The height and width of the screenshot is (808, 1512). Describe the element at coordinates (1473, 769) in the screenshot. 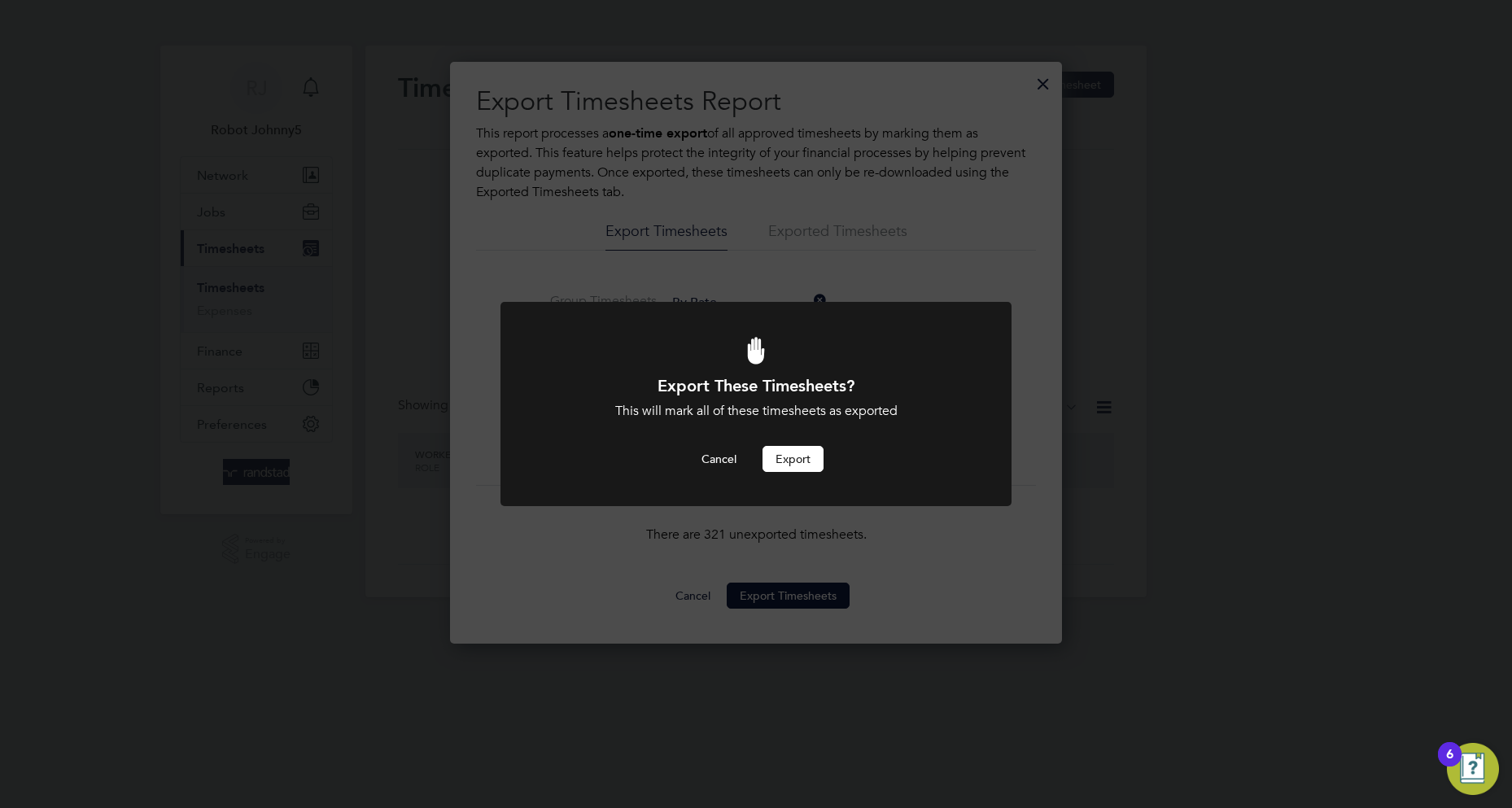

I see `button: Open Resource Center, 6 new notifications` at that location.